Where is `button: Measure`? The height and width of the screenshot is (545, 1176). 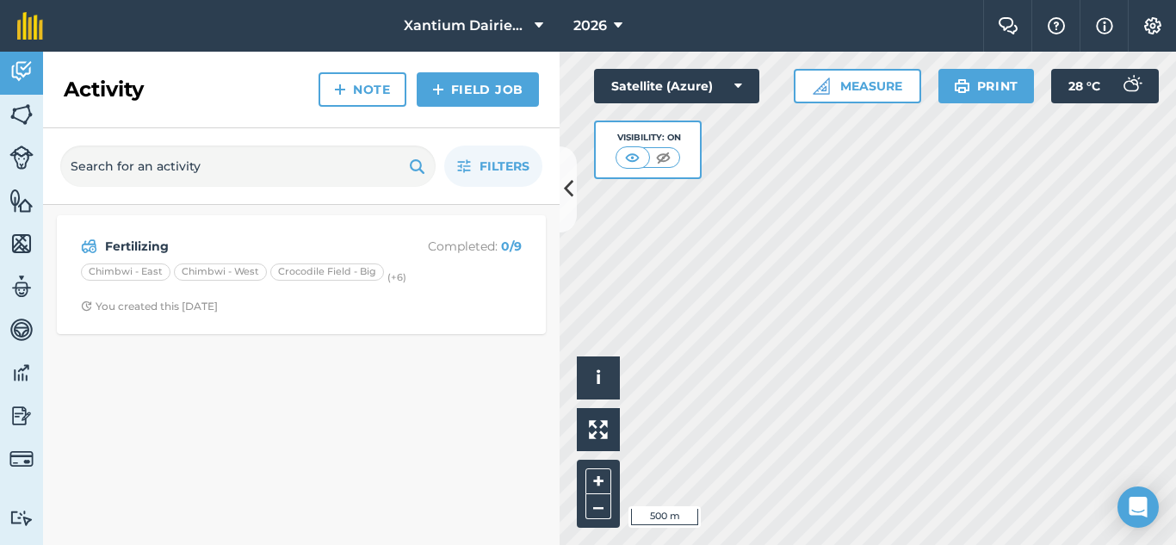
button: Measure is located at coordinates (857, 86).